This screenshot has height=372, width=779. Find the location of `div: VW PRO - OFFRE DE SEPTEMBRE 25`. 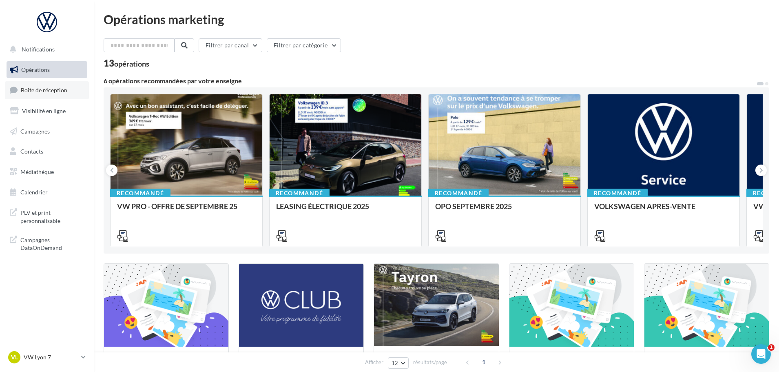

div: VW PRO - OFFRE DE SEPTEMBRE 25 is located at coordinates (186, 210).